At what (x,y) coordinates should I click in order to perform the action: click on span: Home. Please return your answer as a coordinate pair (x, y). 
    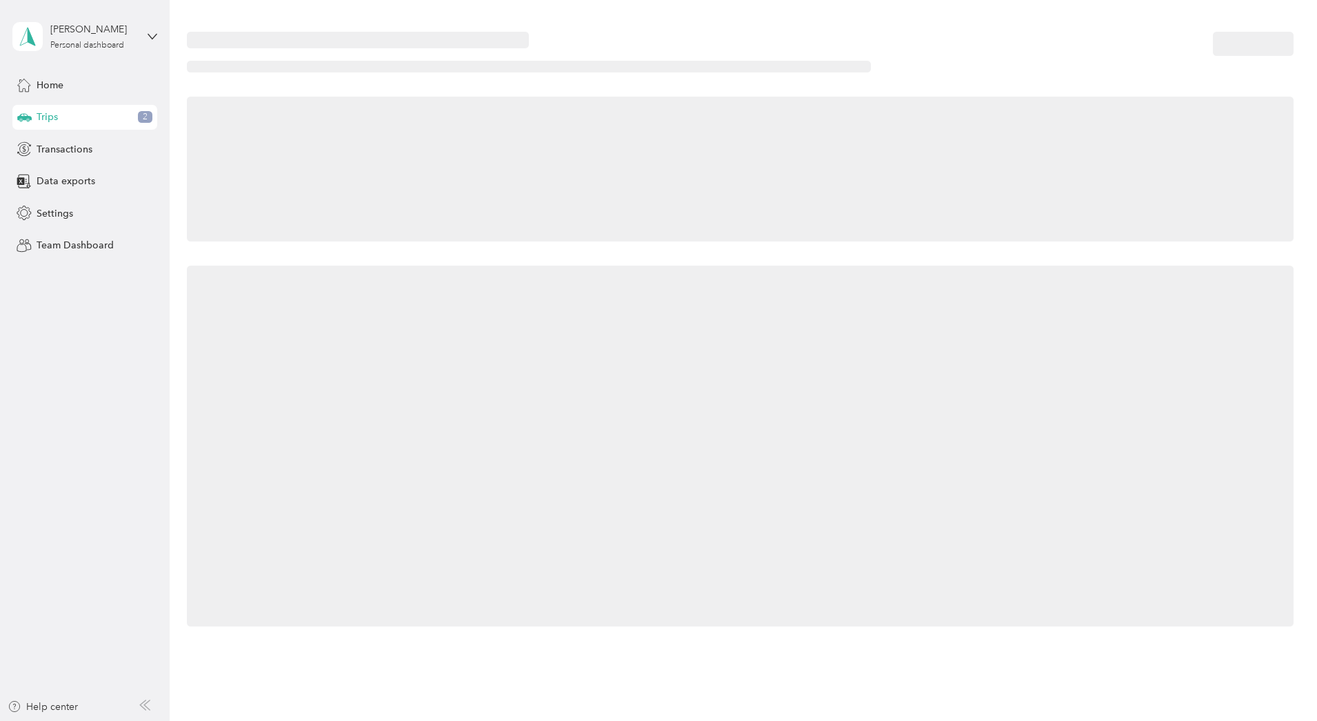
    Looking at the image, I should click on (50, 85).